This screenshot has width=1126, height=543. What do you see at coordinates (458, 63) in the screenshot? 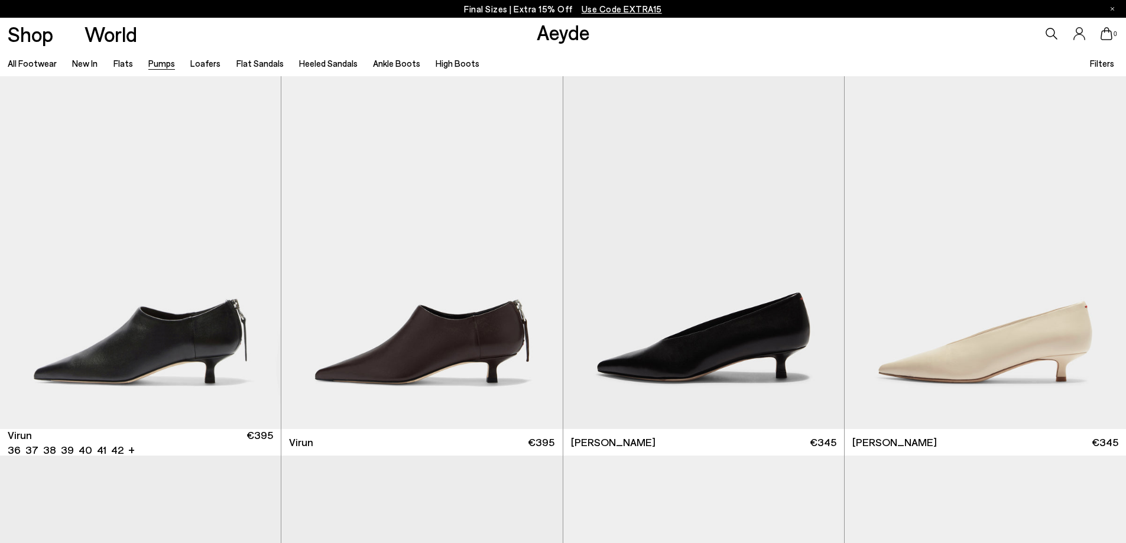
I see `a: High Boots` at bounding box center [458, 63].